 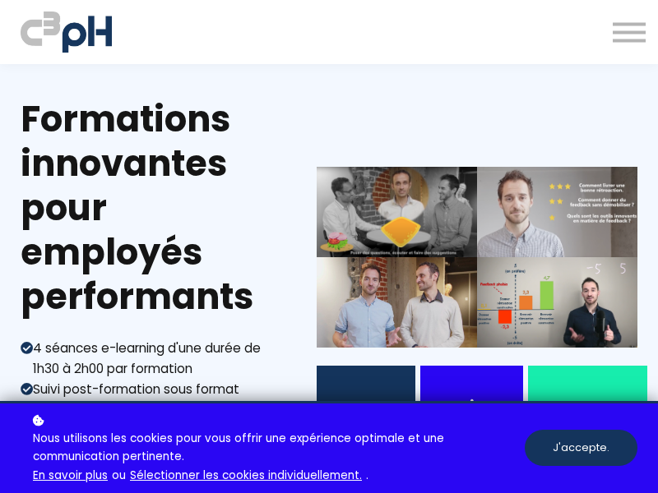 What do you see at coordinates (246, 476) in the screenshot?
I see `a: Sélectionner les cookies individuellement.` at bounding box center [246, 476].